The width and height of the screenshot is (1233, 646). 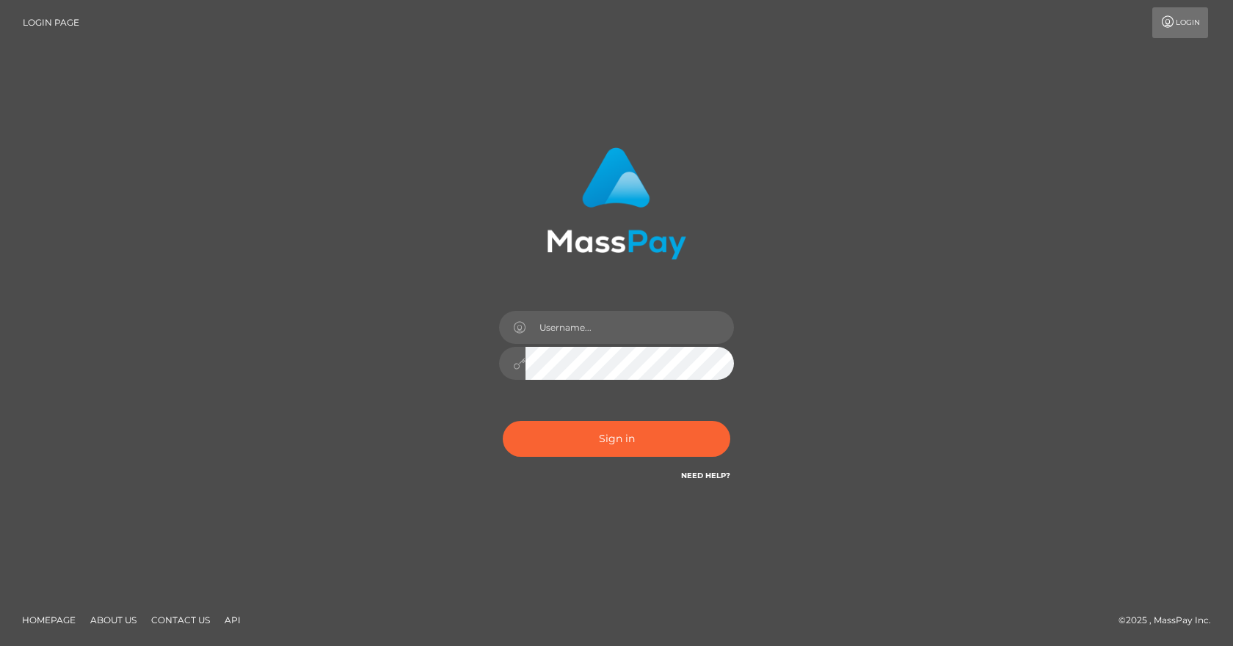 What do you see at coordinates (629, 327) in the screenshot?
I see `input: Username...` at bounding box center [629, 327].